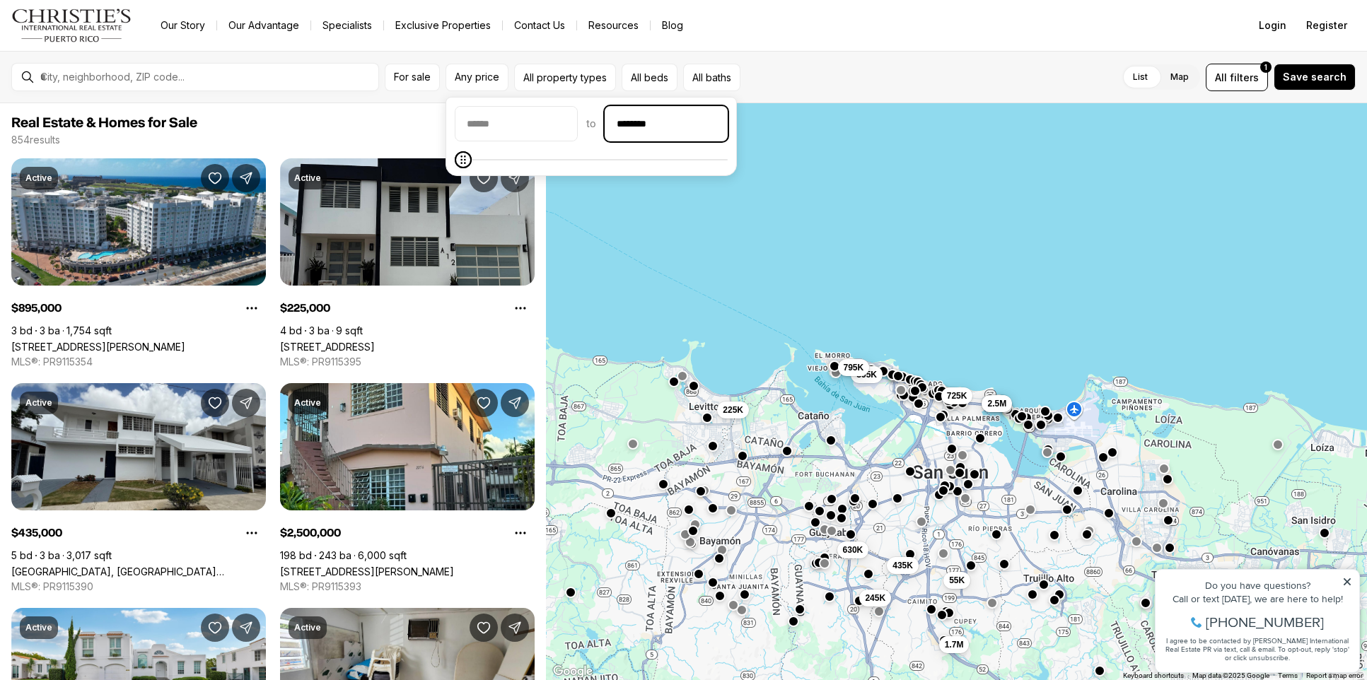  Describe the element at coordinates (1244, 77) in the screenshot. I see `span: filters` at that location.